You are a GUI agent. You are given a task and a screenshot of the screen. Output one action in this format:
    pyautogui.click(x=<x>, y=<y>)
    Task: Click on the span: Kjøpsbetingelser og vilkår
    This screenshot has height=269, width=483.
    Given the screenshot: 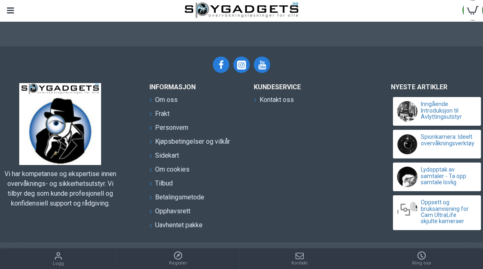 What is the action you would take?
    pyautogui.click(x=192, y=142)
    